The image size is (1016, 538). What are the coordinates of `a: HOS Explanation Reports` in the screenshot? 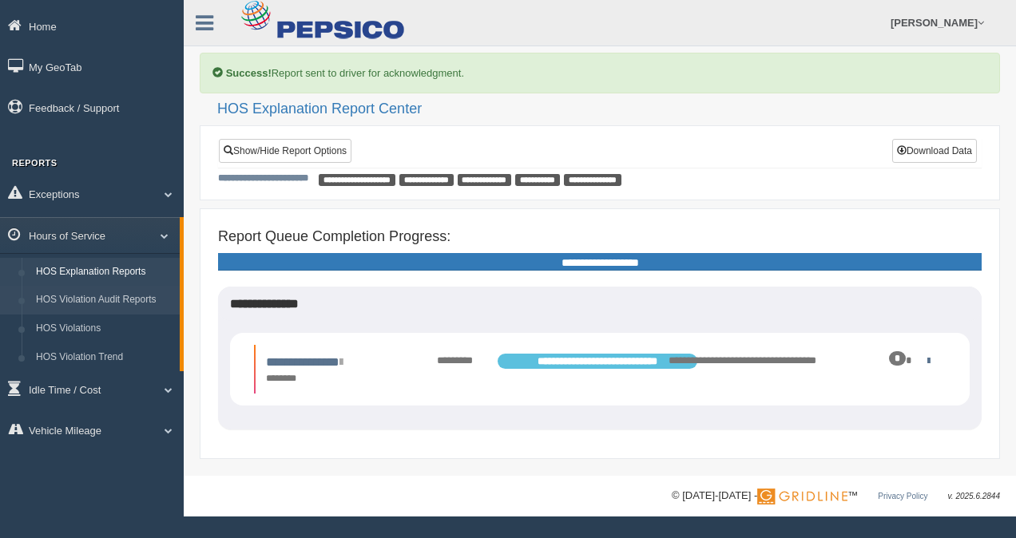 It's located at (104, 272).